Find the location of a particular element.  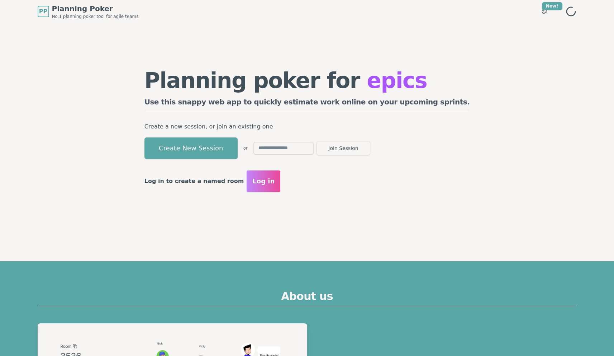

button: Join Session is located at coordinates (343, 148).